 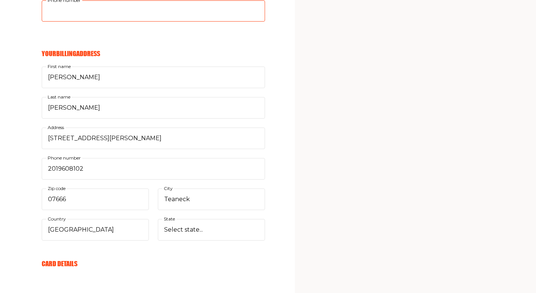 I want to click on label: Phone number, so click(x=64, y=158).